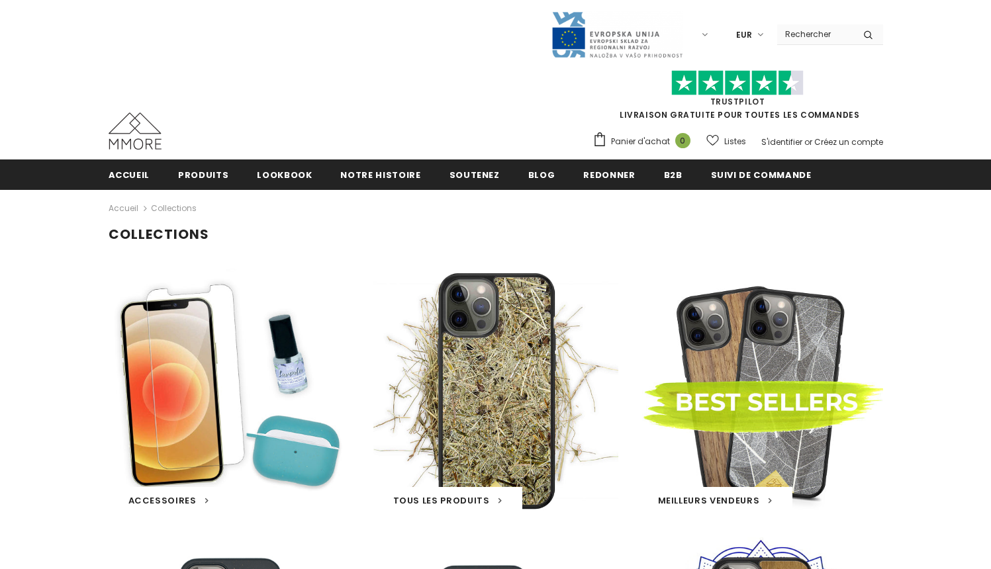 This screenshot has width=991, height=569. Describe the element at coordinates (683, 140) in the screenshot. I see `span: 0` at that location.